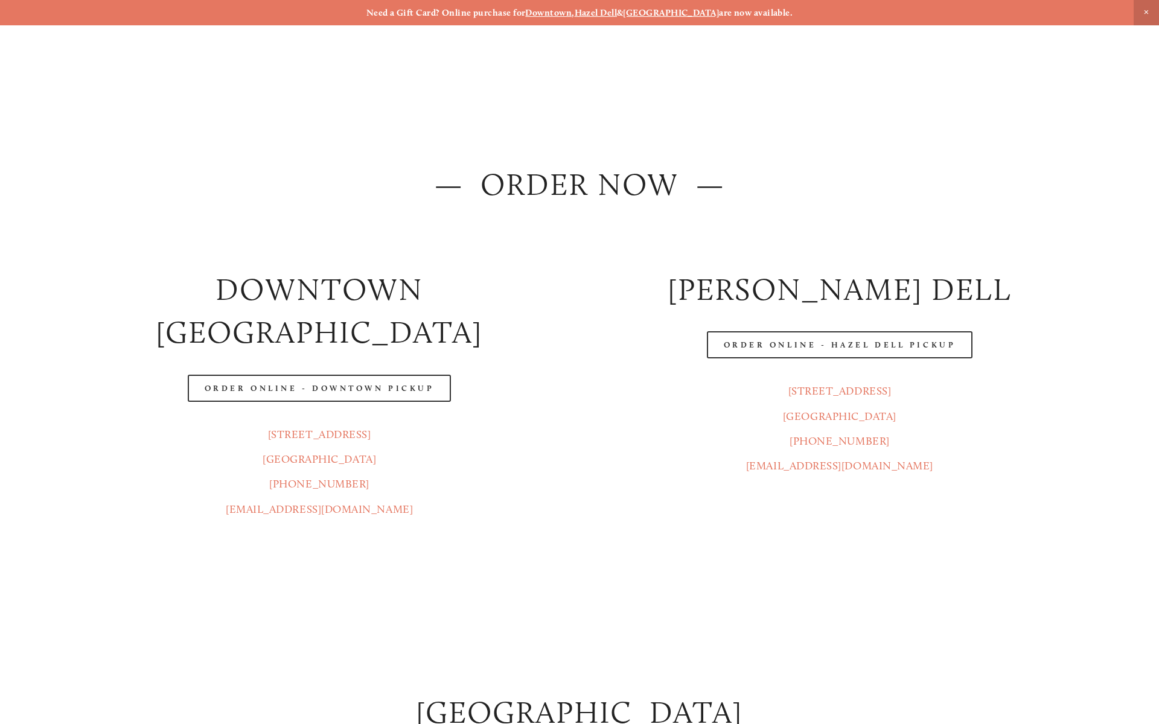 This screenshot has width=1159, height=724. Describe the element at coordinates (548, 13) in the screenshot. I see `strong: Downtown` at that location.